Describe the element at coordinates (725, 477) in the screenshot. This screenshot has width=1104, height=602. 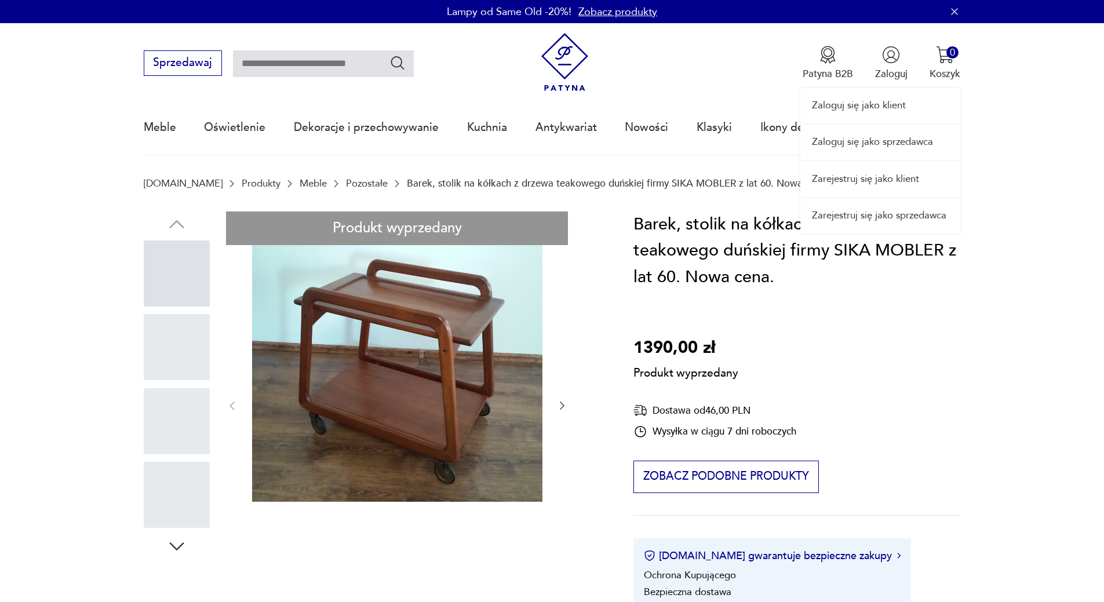
I see `button: Zobacz podobne produkty` at that location.